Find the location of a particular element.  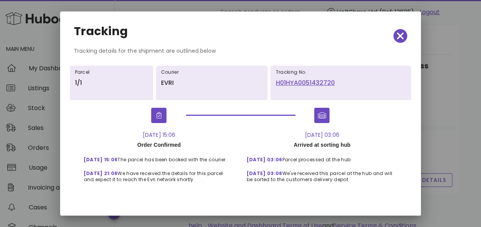

p: 1/1 is located at coordinates (111, 83).